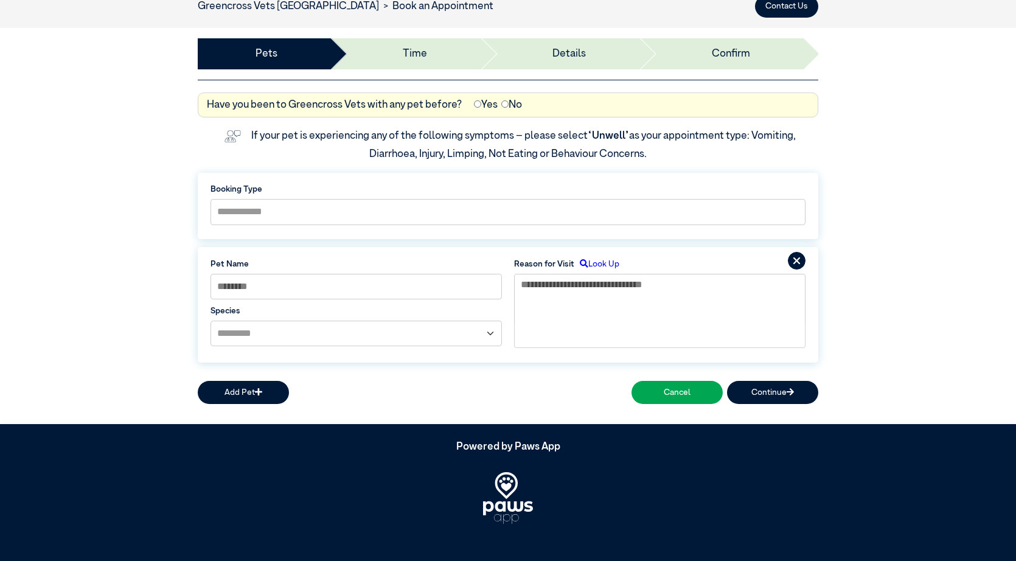  What do you see at coordinates (356, 264) in the screenshot?
I see `label: Pet Name` at bounding box center [356, 264].